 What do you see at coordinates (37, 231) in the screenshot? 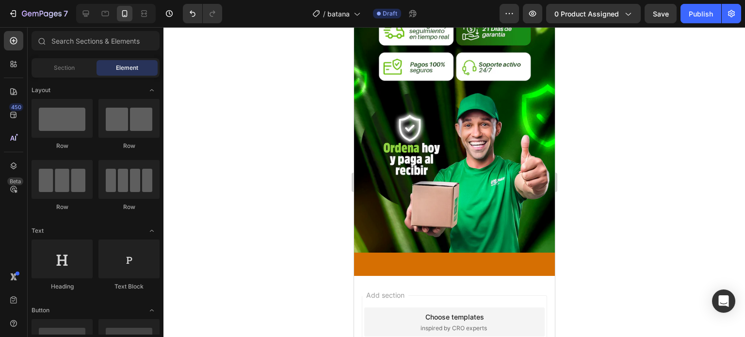
I see `span: Text` at bounding box center [37, 231].